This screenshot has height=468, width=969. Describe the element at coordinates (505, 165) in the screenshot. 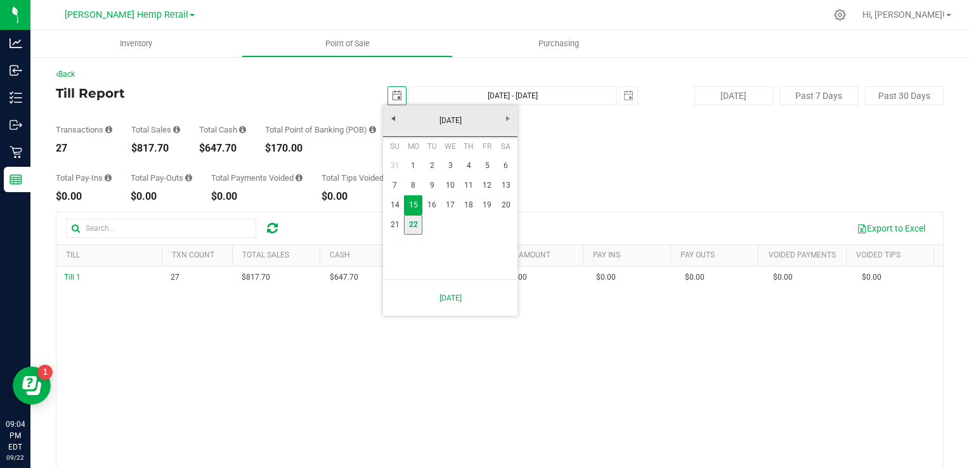

I see `a: 6` at that location.